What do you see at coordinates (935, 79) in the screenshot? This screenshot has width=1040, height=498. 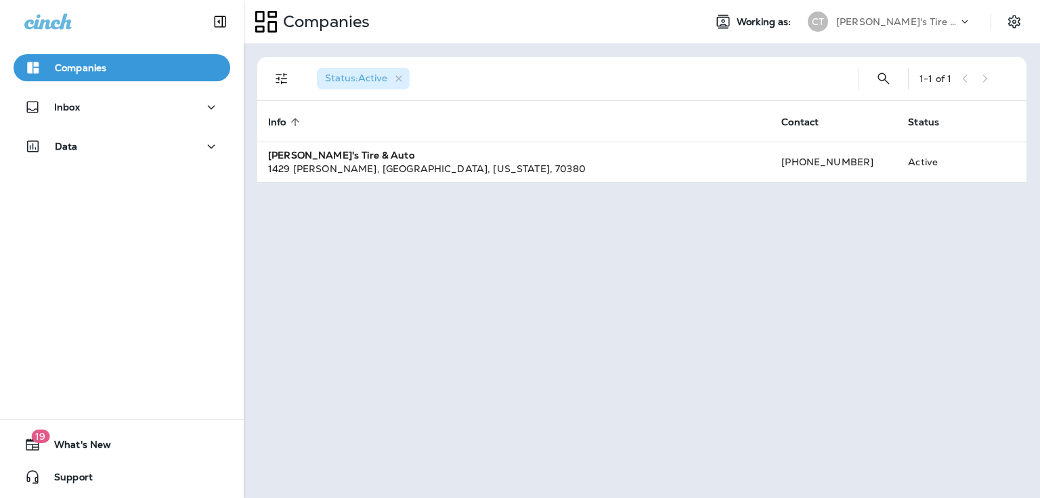 I see `div: 1 - 1 of 1` at bounding box center [935, 79].